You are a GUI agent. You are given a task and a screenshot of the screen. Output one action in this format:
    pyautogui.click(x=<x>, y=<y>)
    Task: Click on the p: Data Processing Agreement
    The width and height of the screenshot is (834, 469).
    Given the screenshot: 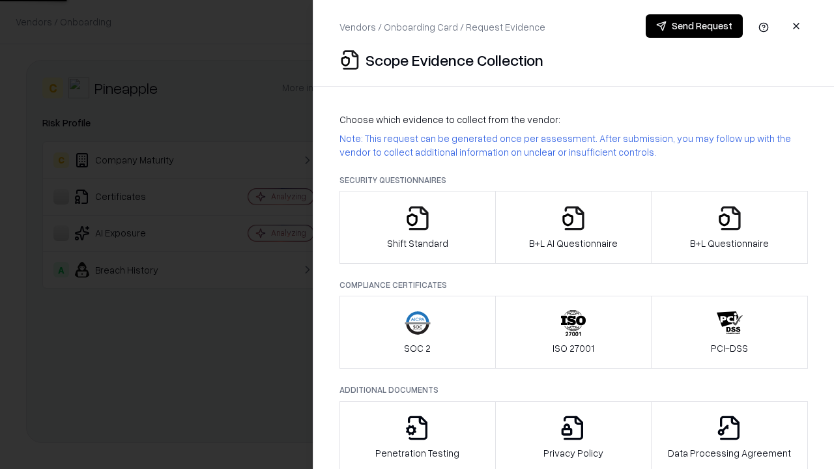 What is the action you would take?
    pyautogui.click(x=729, y=453)
    